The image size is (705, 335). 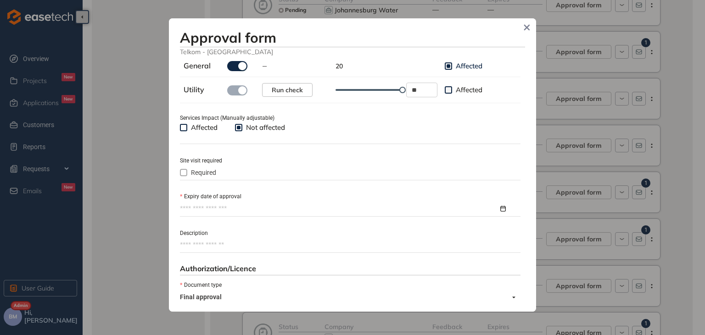 I want to click on span: Required, so click(x=203, y=173).